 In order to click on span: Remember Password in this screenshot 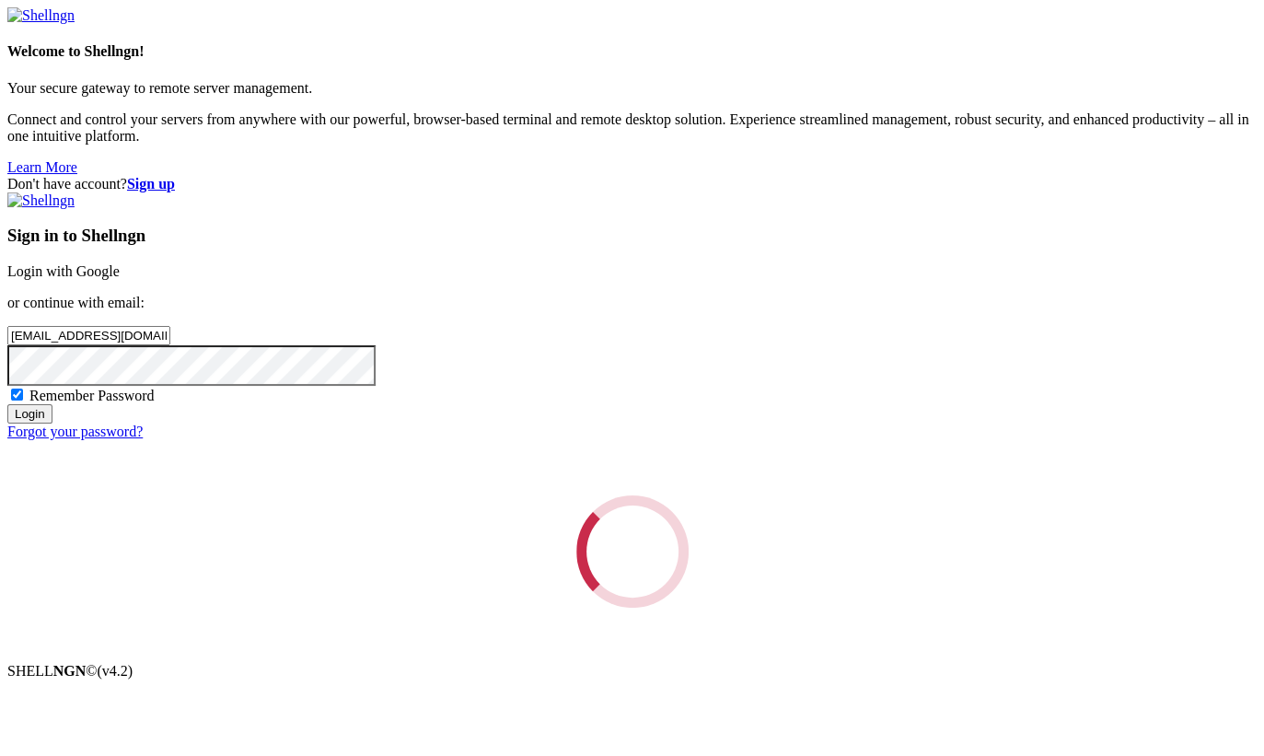, I will do `click(92, 395)`.